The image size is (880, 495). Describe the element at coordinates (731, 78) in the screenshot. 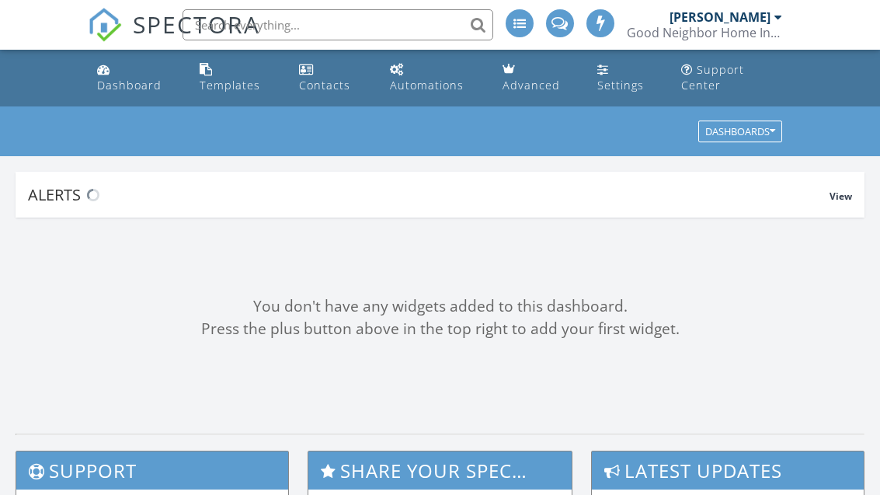

I see `a: Support Center` at that location.